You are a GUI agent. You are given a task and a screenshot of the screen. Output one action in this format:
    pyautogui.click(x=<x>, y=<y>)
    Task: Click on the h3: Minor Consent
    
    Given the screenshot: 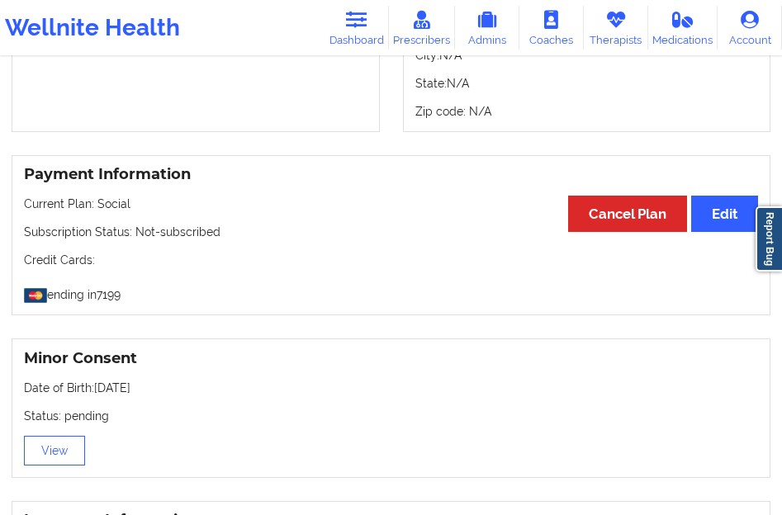 What is the action you would take?
    pyautogui.click(x=390, y=358)
    